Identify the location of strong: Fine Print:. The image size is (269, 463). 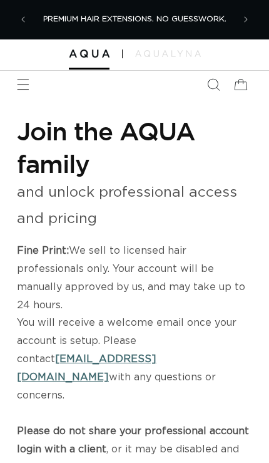
(43, 251).